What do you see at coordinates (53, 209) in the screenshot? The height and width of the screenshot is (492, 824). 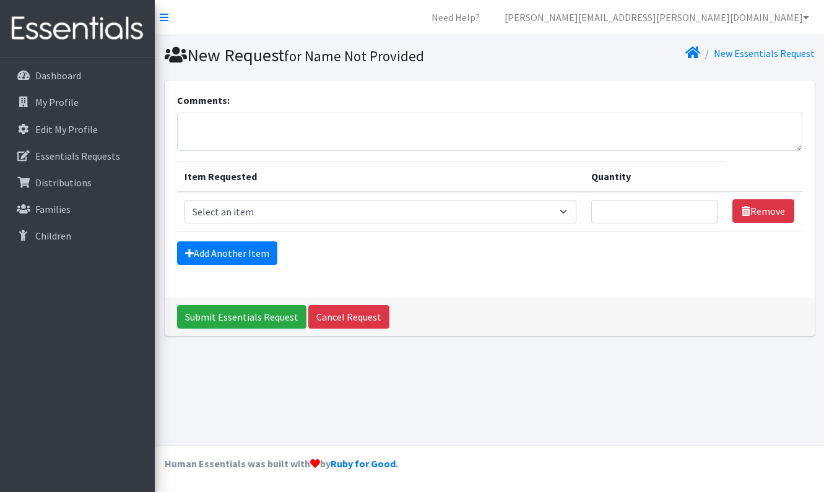 I see `p: Families` at bounding box center [53, 209].